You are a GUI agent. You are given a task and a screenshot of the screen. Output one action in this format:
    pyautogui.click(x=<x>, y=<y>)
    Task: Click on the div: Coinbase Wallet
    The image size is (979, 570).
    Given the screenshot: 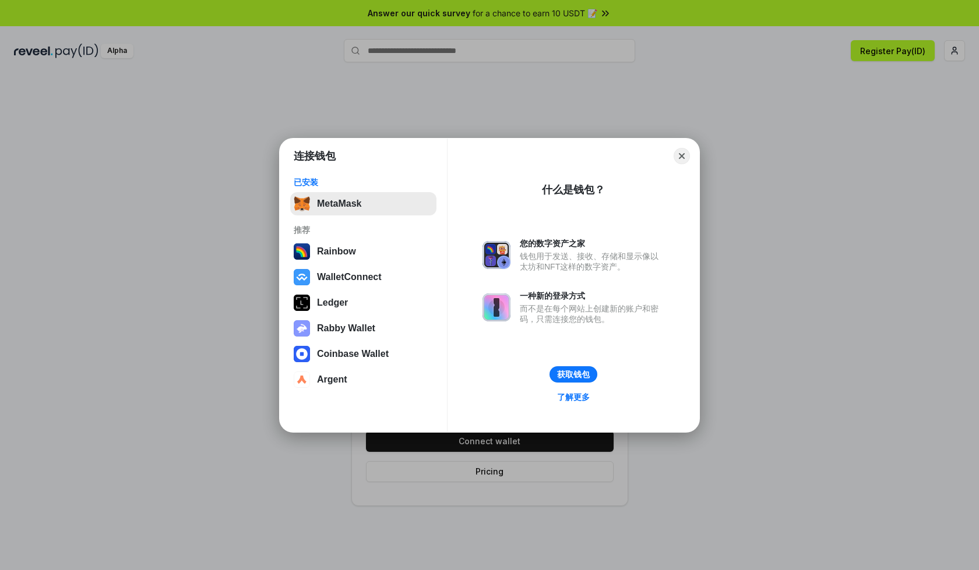 What is the action you would take?
    pyautogui.click(x=352, y=354)
    